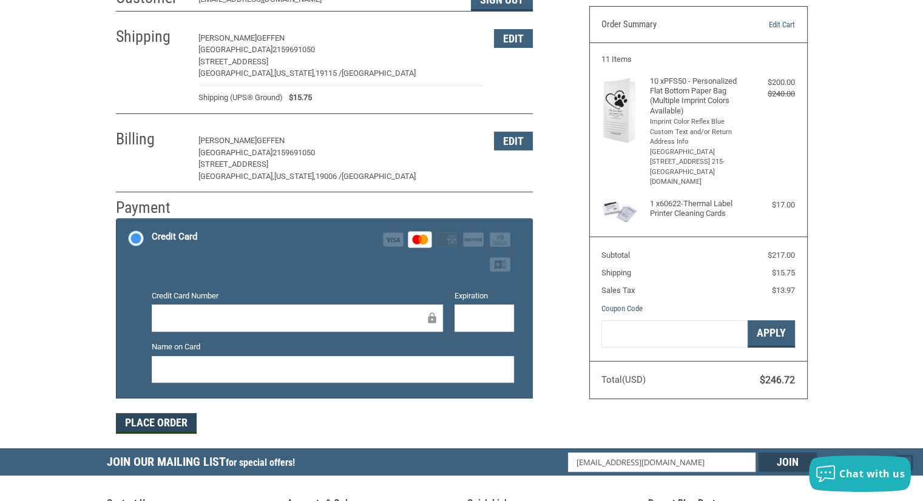 This screenshot has width=923, height=501. Describe the element at coordinates (872, 474) in the screenshot. I see `span: Chat with us` at that location.